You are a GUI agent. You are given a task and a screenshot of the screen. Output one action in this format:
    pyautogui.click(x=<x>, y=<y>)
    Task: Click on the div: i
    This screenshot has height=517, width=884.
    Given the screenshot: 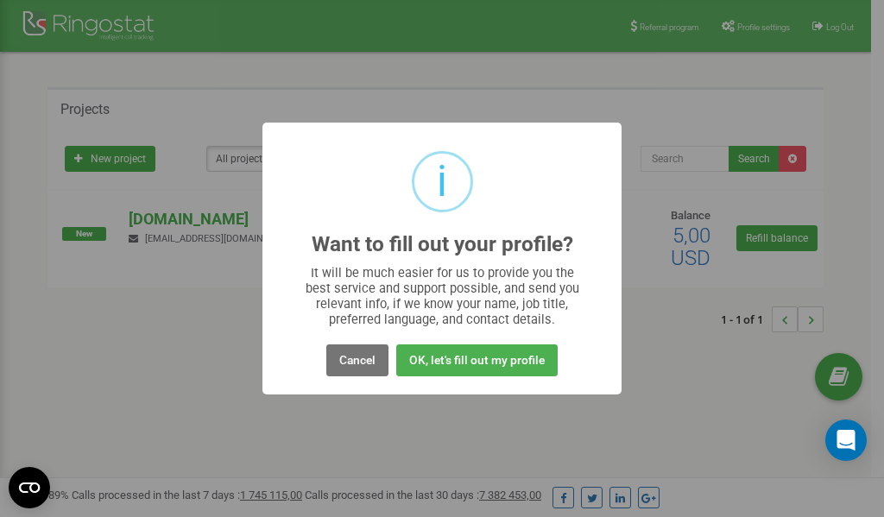 What is the action you would take?
    pyautogui.click(x=442, y=181)
    